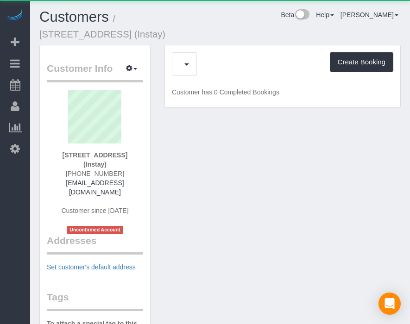 The width and height of the screenshot is (410, 324). Describe the element at coordinates (295, 15) in the screenshot. I see `a: Beta` at that location.